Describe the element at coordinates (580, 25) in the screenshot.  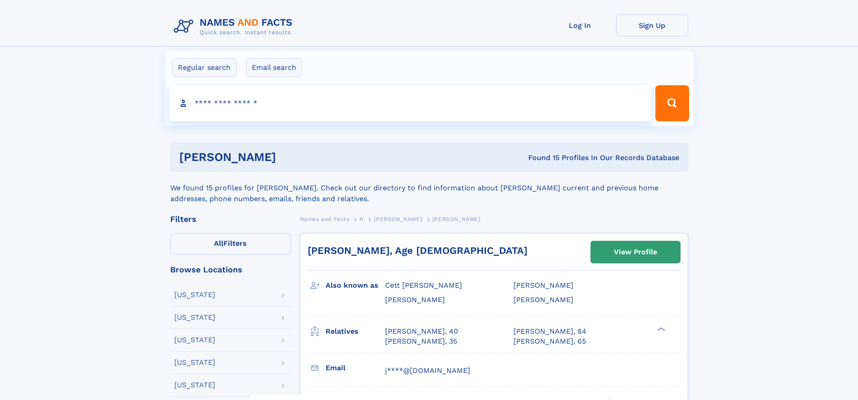
I see `a: Log In` at that location.